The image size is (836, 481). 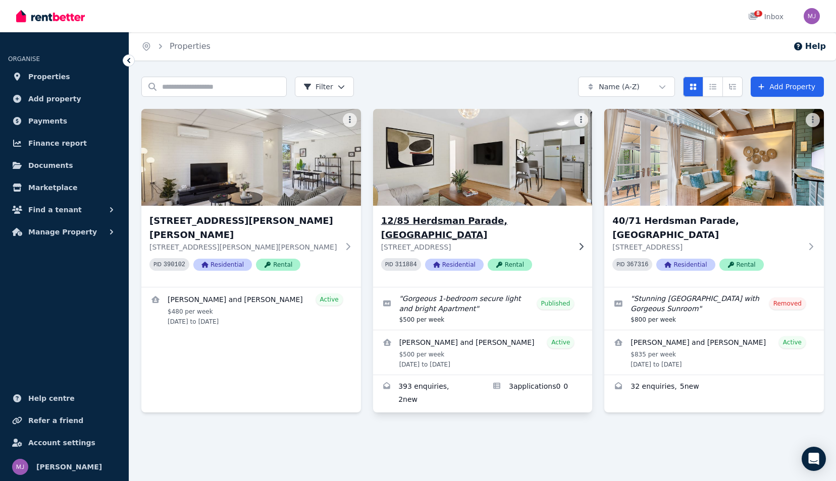 I want to click on a: Payments, so click(x=64, y=121).